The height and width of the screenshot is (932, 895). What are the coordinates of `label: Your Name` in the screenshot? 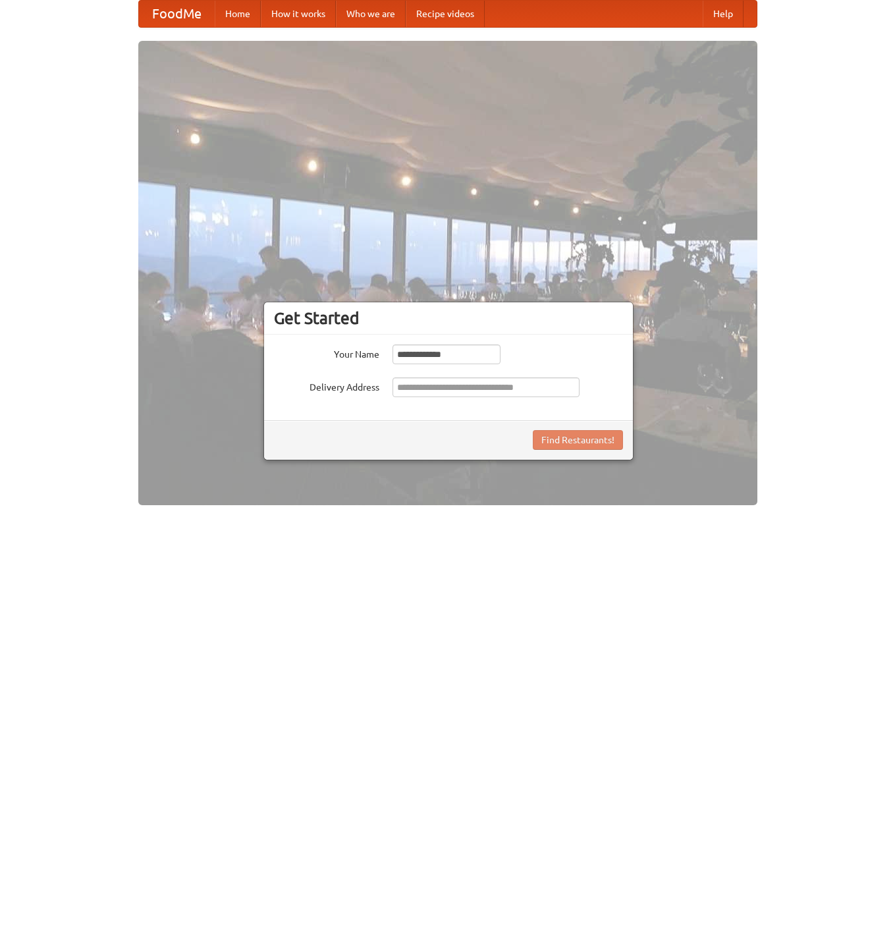 It's located at (327, 352).